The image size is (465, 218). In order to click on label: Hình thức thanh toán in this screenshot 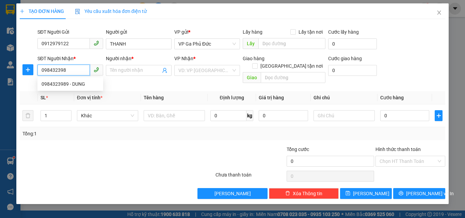, I will do `click(398, 150)`.